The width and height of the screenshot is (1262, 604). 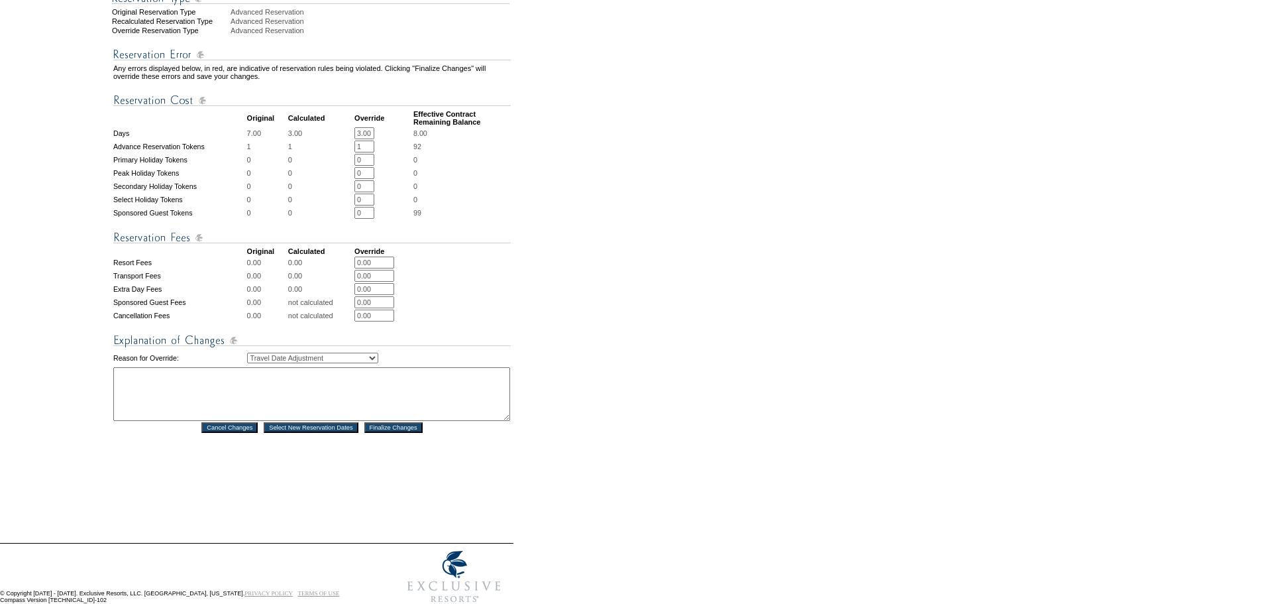 I want to click on div: Recalculated Reservation Type, so click(x=170, y=21).